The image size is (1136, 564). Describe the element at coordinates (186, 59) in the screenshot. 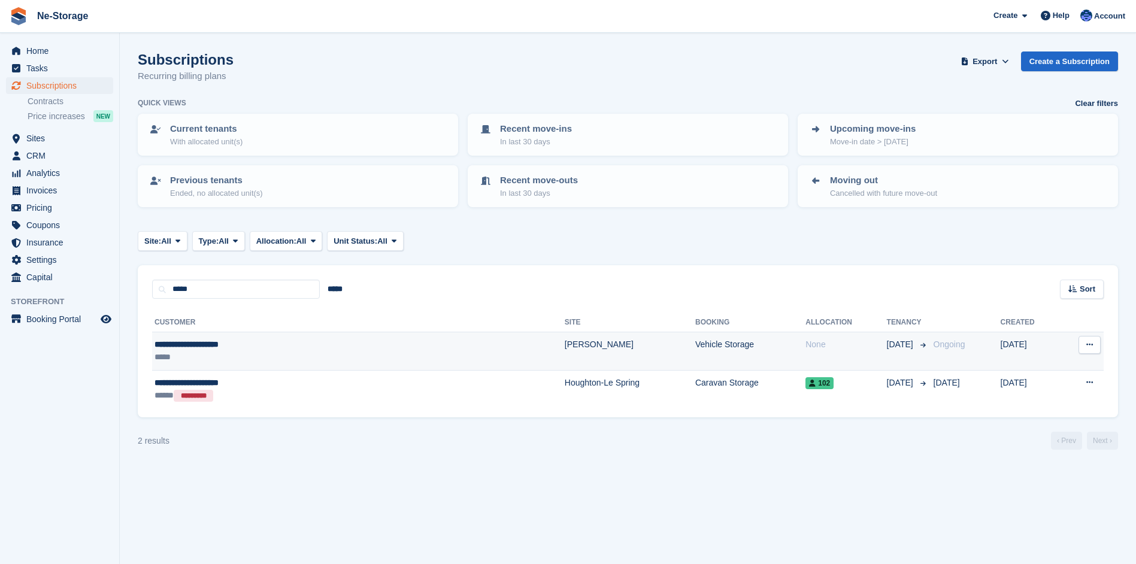

I see `h1: Subscriptions` at that location.